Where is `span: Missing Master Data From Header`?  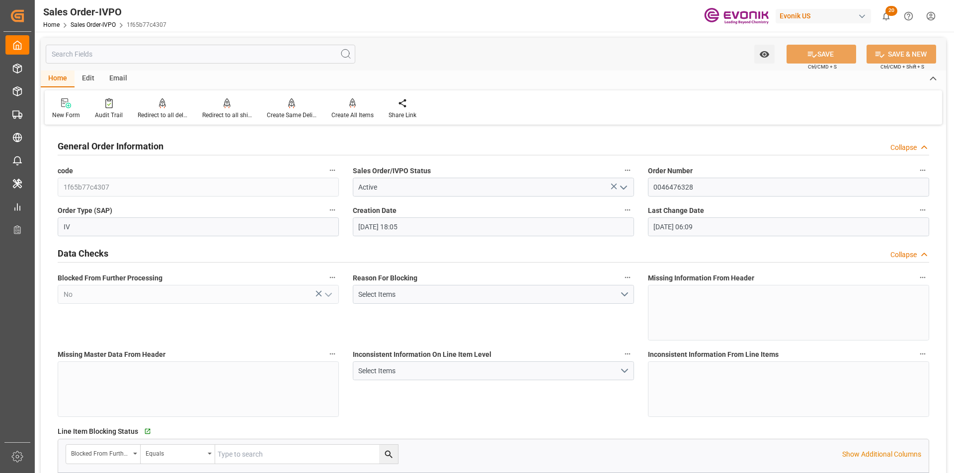 span: Missing Master Data From Header is located at coordinates (111, 355).